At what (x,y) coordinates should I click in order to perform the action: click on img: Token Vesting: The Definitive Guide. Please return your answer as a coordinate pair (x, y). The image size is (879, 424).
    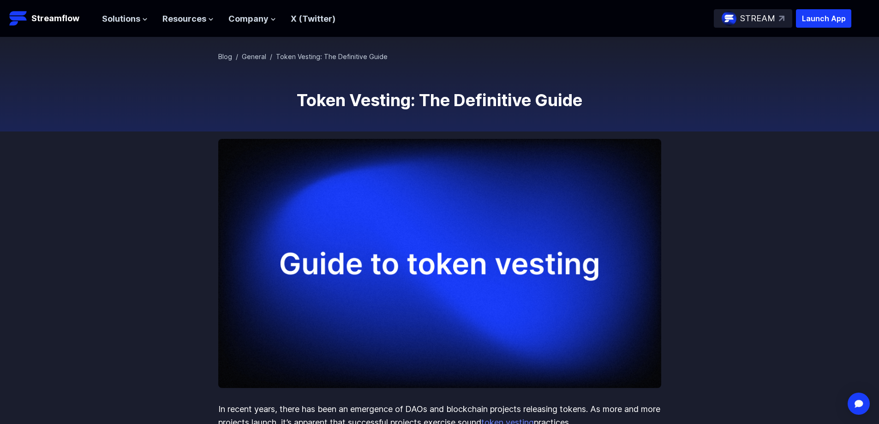
    Looking at the image, I should click on (440, 264).